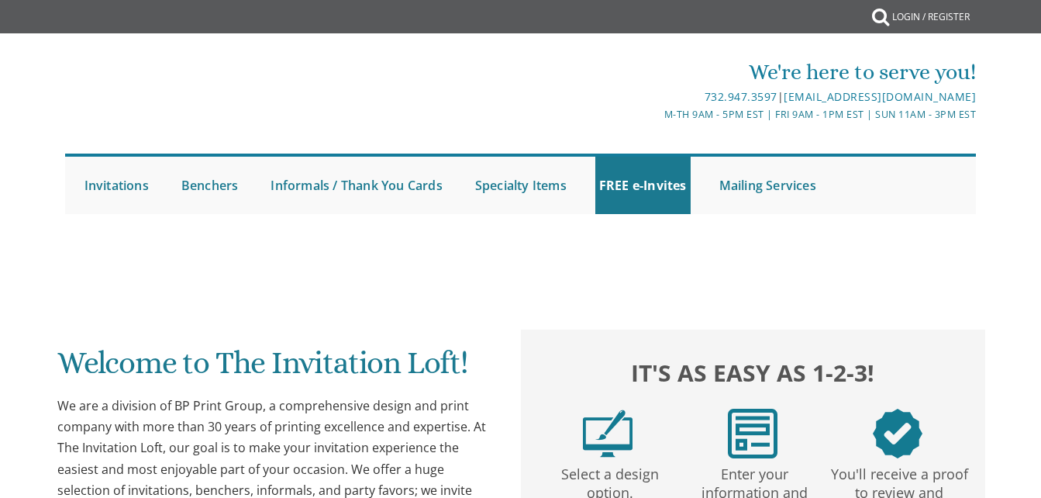  I want to click on a: Mailing Services, so click(767, 185).